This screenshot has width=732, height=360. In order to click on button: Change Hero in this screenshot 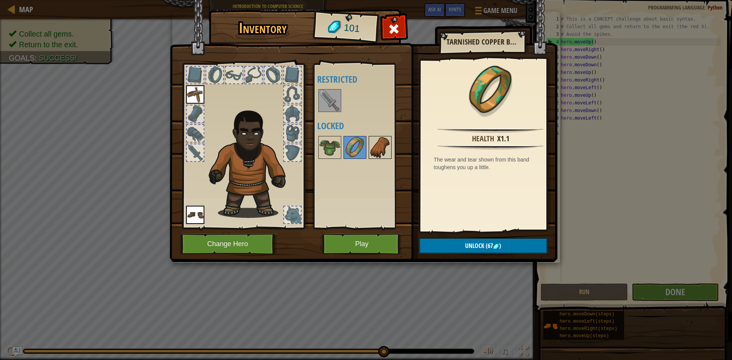, I will do `click(229, 244)`.